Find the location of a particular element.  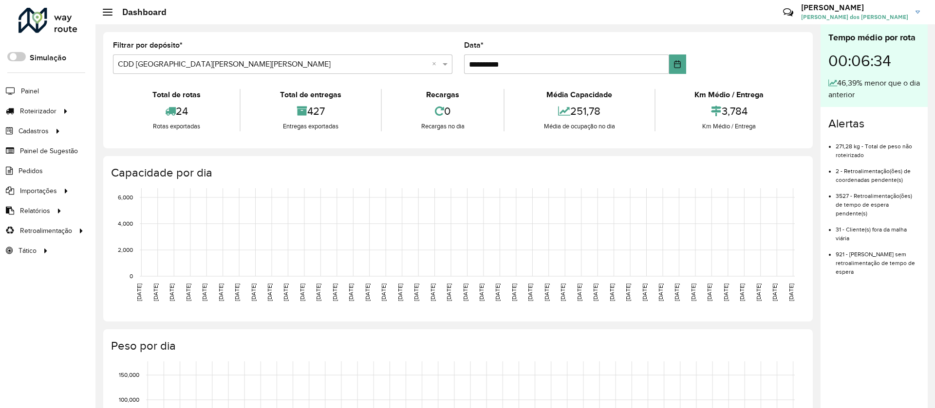

div: Total de rotas is located at coordinates (176, 95).